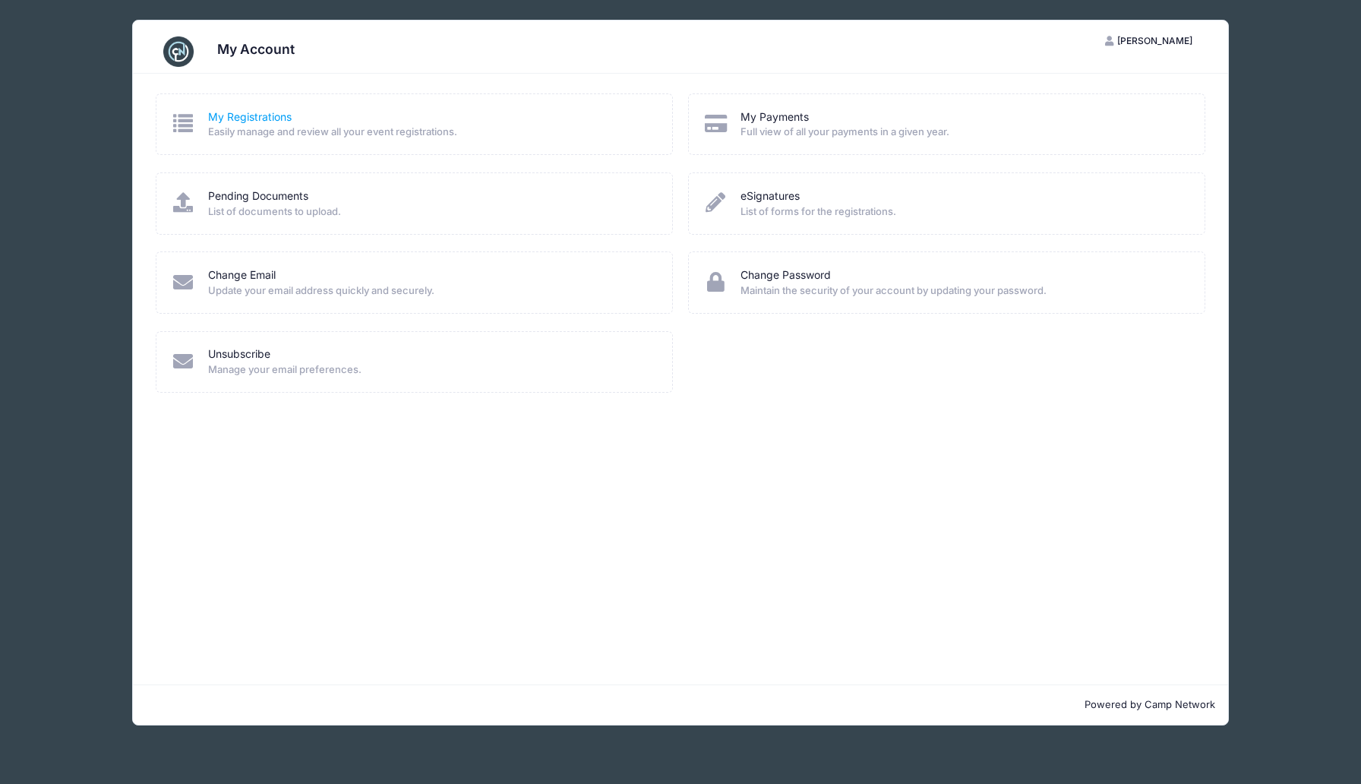  What do you see at coordinates (241, 275) in the screenshot?
I see `a: Change Email` at bounding box center [241, 275].